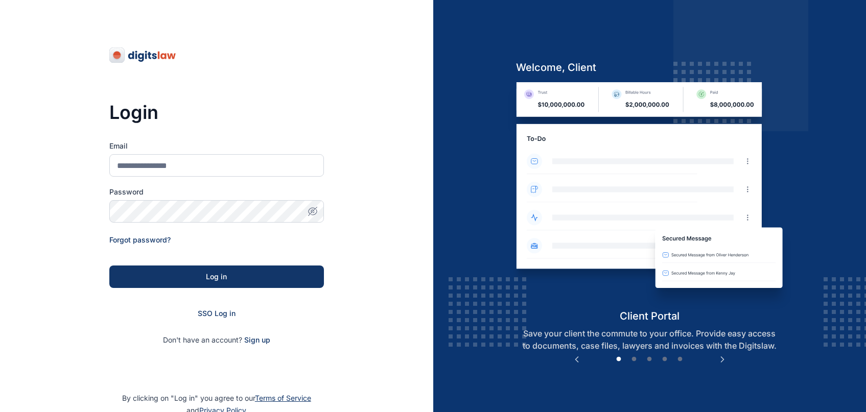 This screenshot has height=412, width=866. I want to click on button: Next, so click(722, 360).